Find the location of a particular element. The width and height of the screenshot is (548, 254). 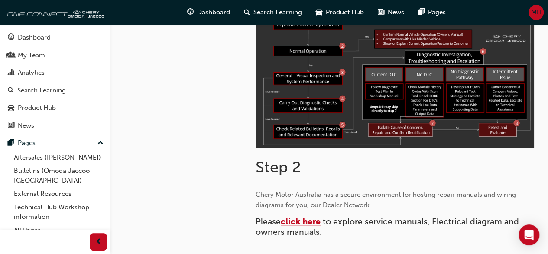

a: search-iconSearch Learning is located at coordinates (273, 12).